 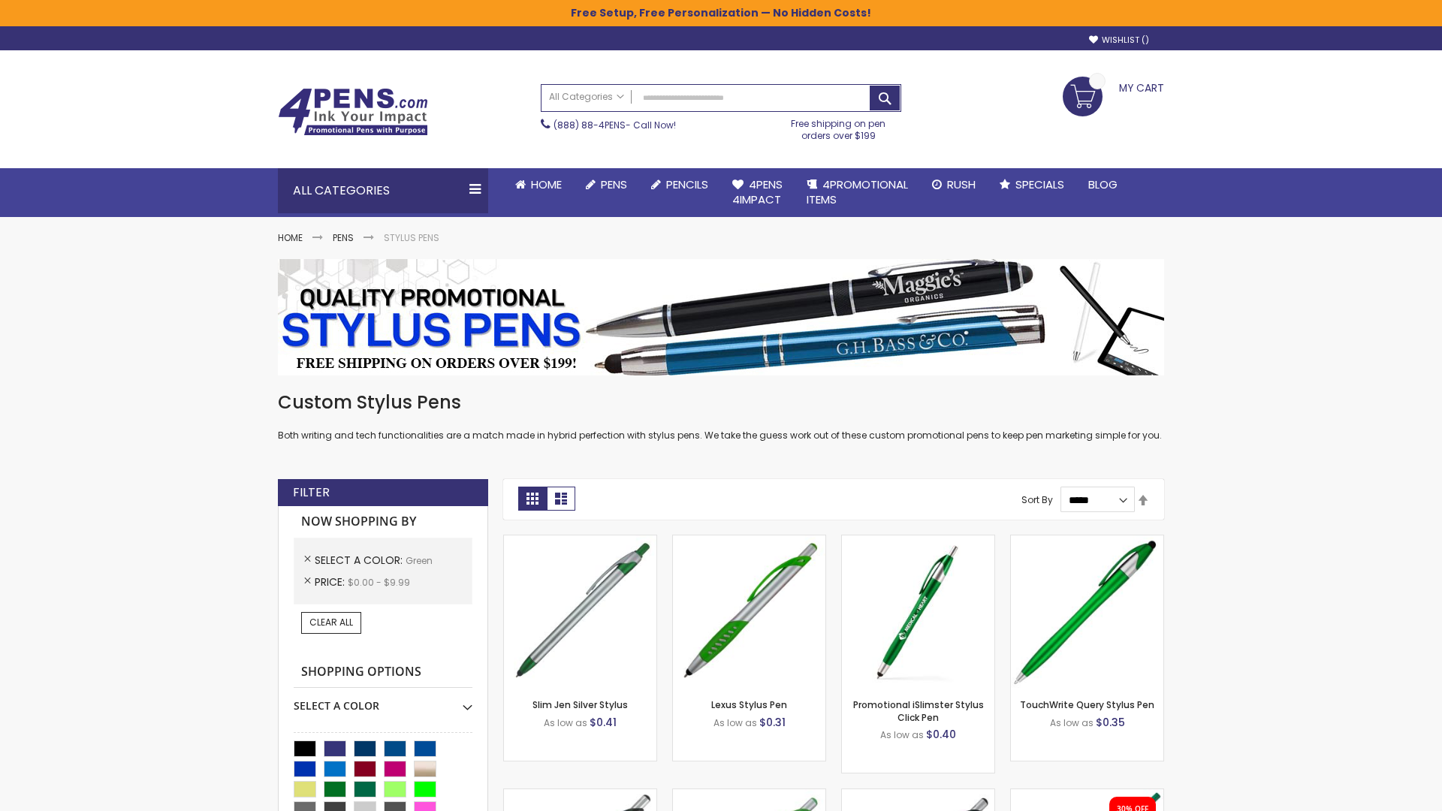 I want to click on img: Promotional iSlimster Stylus Click Pen-Green, so click(x=918, y=611).